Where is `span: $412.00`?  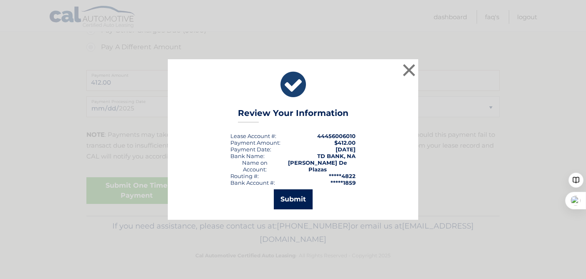
span: $412.00 is located at coordinates (345, 143).